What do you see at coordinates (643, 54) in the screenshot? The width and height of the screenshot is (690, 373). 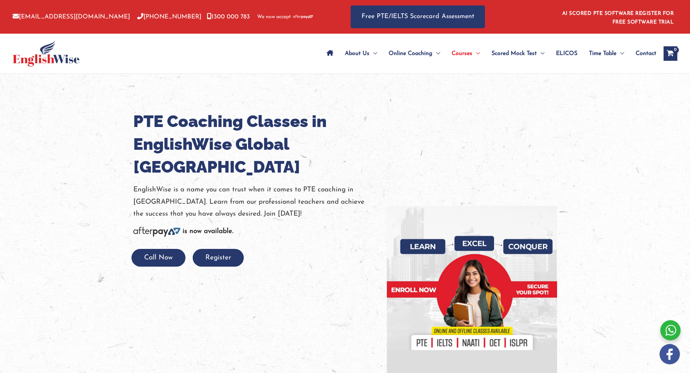 I see `a: Contact` at bounding box center [643, 54].